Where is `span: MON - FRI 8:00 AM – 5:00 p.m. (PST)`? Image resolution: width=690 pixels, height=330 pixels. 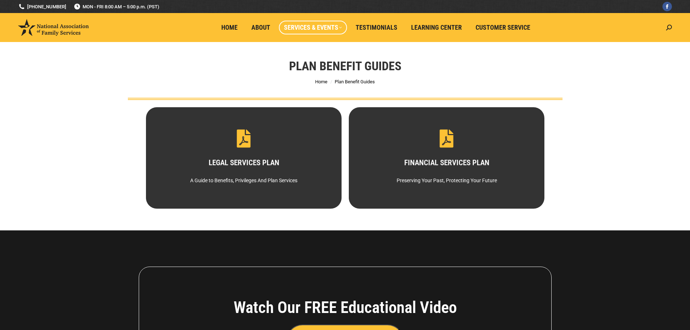 span: MON - FRI 8:00 AM – 5:00 p.m. (PST) is located at coordinates (116, 7).